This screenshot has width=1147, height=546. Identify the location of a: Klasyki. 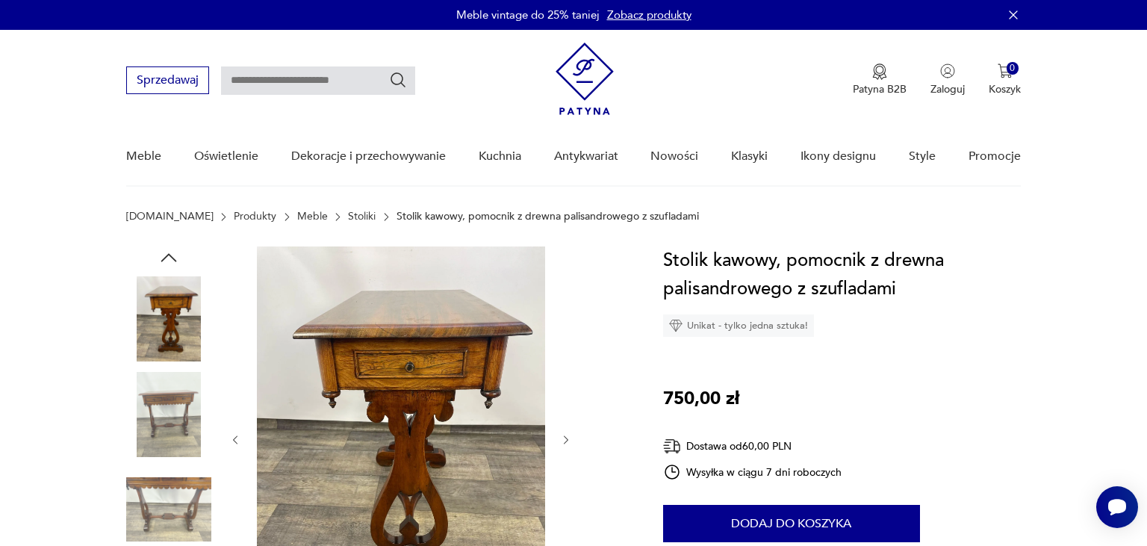
(749, 156).